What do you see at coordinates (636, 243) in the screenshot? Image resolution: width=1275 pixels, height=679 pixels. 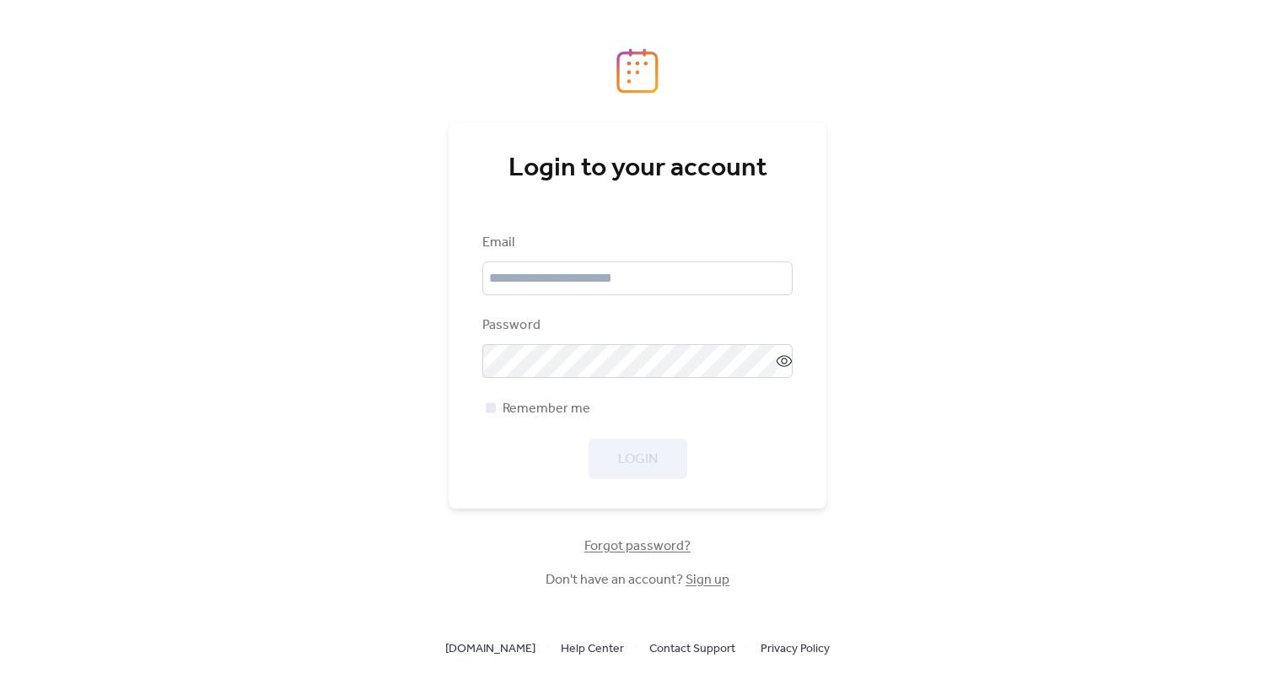 I see `div: Email` at bounding box center [636, 243].